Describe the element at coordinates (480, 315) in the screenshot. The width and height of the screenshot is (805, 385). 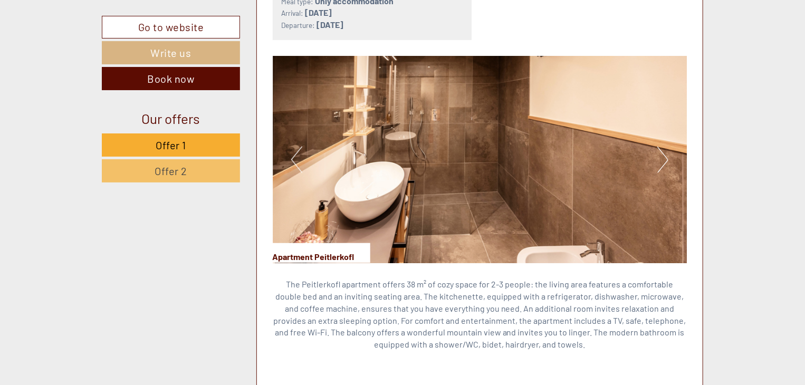
I see `p: The Peitlerkofl apartment offers 38 m² of cozy space for 2-3 people: the living area features a c...` at that location.